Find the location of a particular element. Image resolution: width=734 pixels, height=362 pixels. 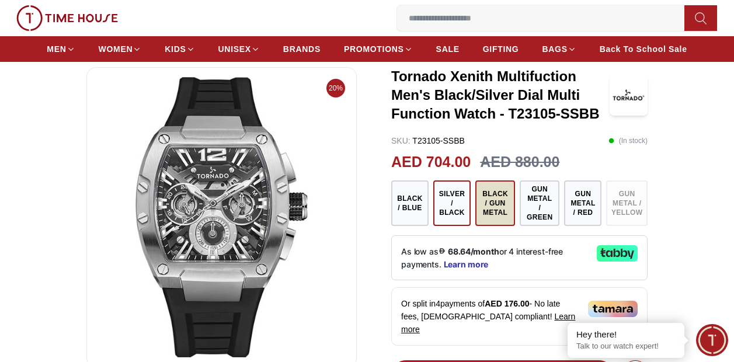

h2: AED 704.00 is located at coordinates (431, 162).